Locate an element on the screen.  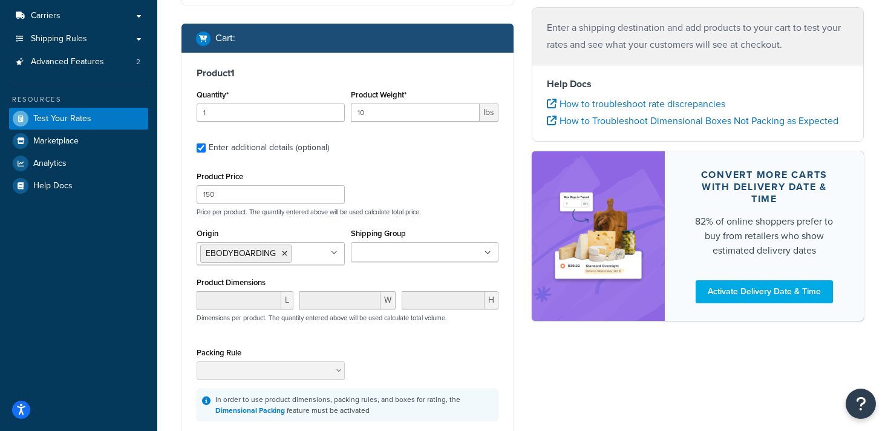
label: Shipping Group is located at coordinates (378, 233).